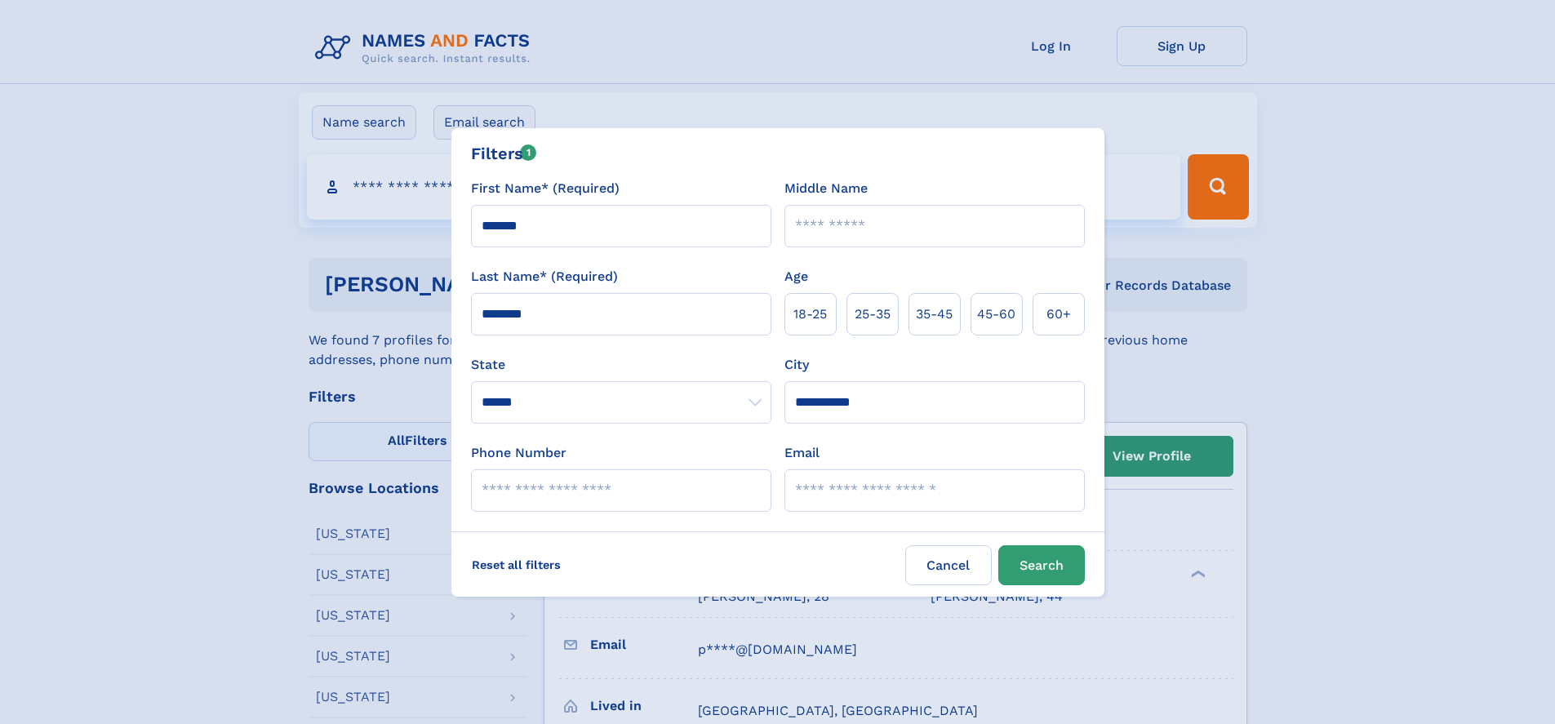 This screenshot has height=724, width=1555. Describe the element at coordinates (621, 365) in the screenshot. I see `label: State` at that location.